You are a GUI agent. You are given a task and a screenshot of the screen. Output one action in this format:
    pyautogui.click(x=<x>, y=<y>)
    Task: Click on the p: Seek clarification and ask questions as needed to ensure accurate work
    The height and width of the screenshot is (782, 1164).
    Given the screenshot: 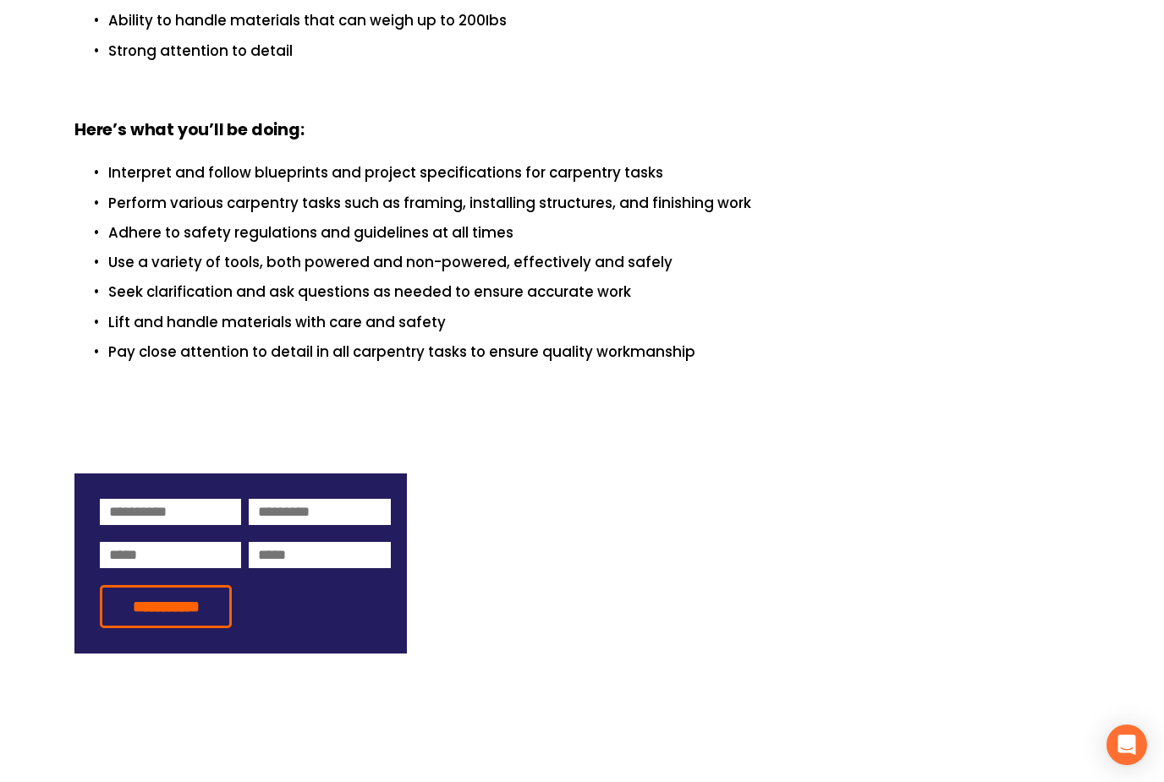 What is the action you would take?
    pyautogui.click(x=599, y=292)
    